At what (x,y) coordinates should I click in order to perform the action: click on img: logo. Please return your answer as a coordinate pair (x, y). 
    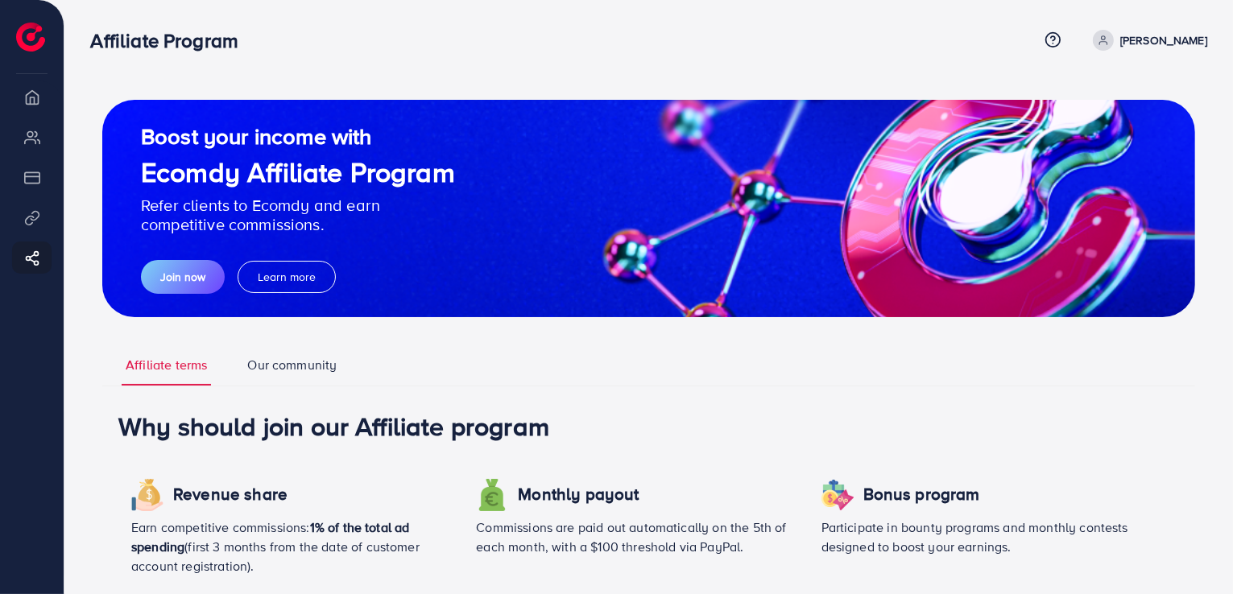
    Looking at the image, I should click on (31, 37).